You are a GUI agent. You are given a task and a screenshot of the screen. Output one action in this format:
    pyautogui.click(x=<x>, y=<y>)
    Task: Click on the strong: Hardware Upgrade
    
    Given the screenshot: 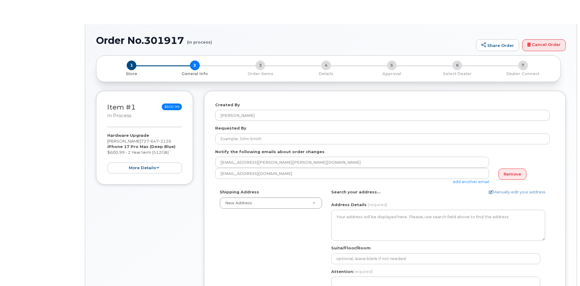 What is the action you would take?
    pyautogui.click(x=128, y=135)
    